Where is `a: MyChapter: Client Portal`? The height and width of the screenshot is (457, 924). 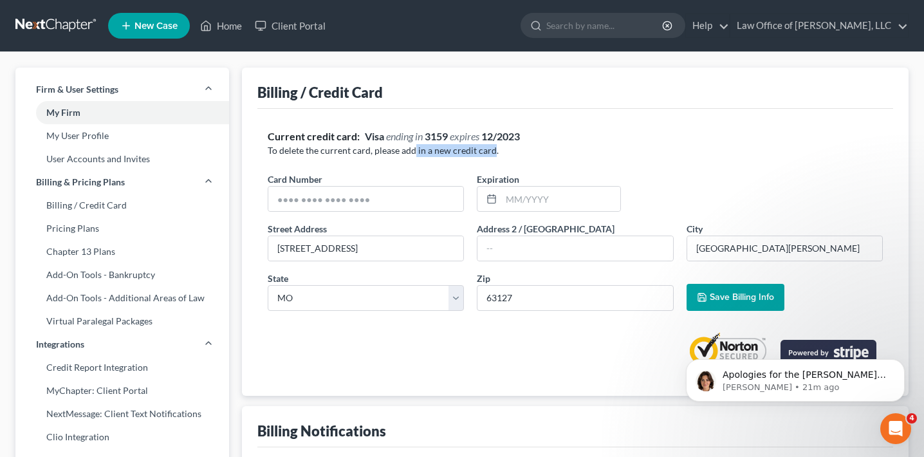
a: MyChapter: Client Portal is located at coordinates (122, 390).